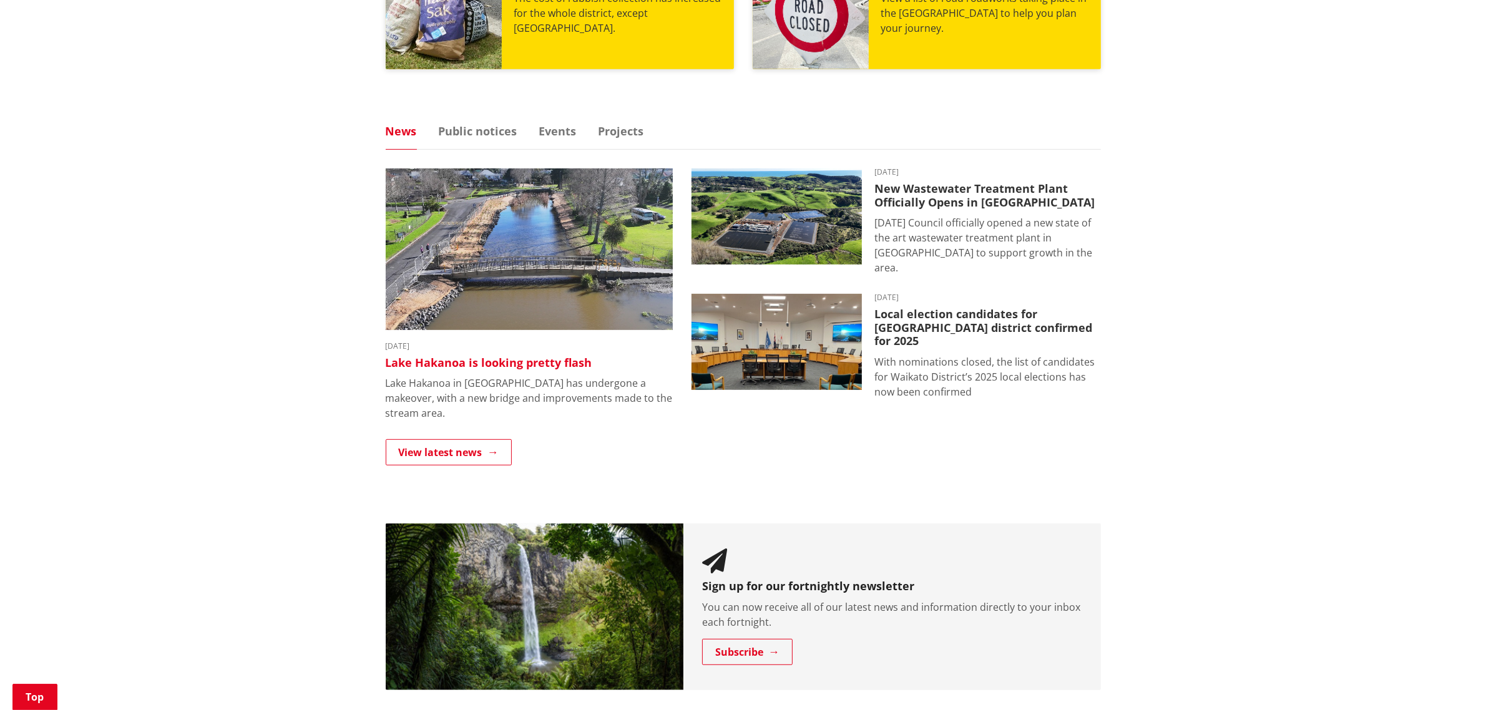 Image resolution: width=1486 pixels, height=710 pixels. I want to click on a: Subscribe, so click(747, 652).